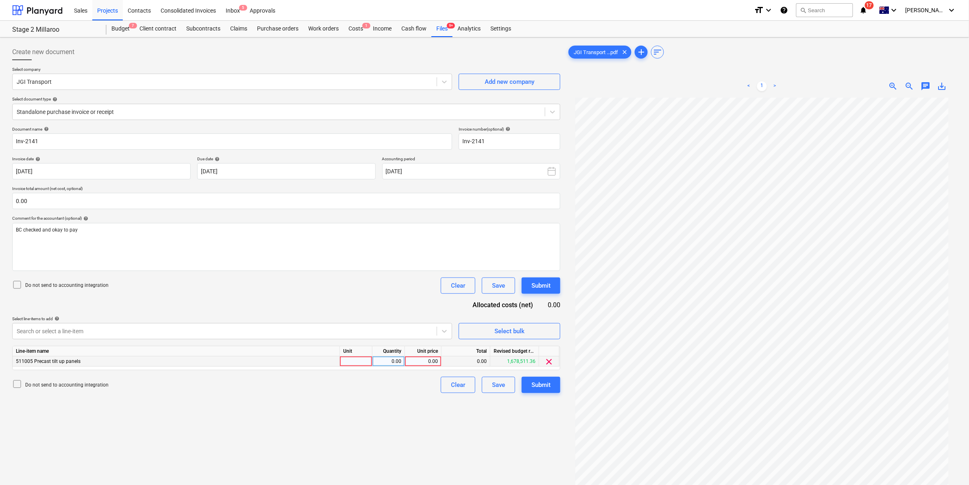  Describe the element at coordinates (500, 305) in the screenshot. I see `div: Allocated costs (net)` at that location.